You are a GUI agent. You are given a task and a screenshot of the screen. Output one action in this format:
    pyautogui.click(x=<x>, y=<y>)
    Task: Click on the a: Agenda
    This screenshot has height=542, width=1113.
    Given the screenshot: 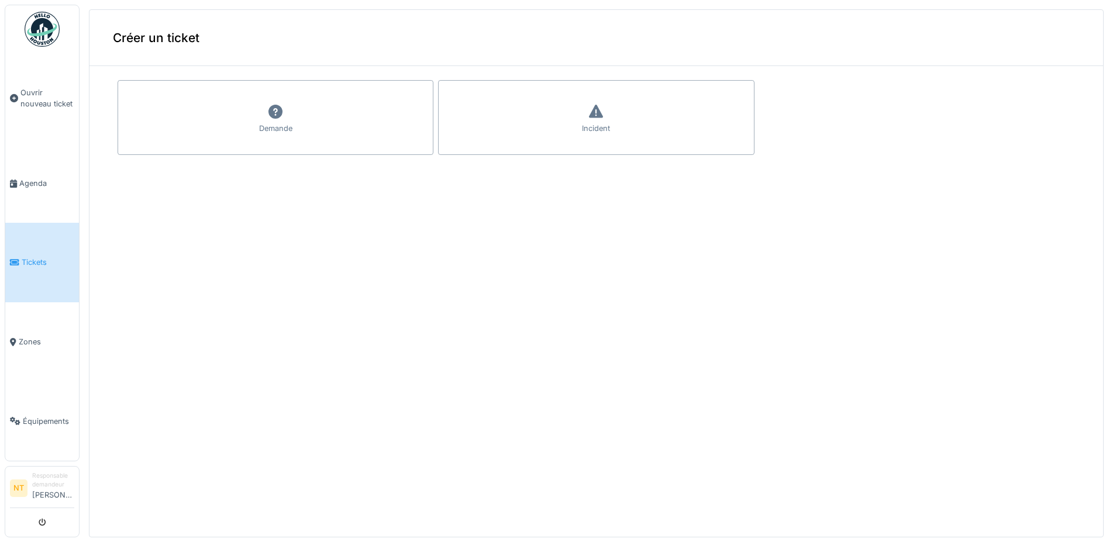 What is the action you would take?
    pyautogui.click(x=42, y=184)
    